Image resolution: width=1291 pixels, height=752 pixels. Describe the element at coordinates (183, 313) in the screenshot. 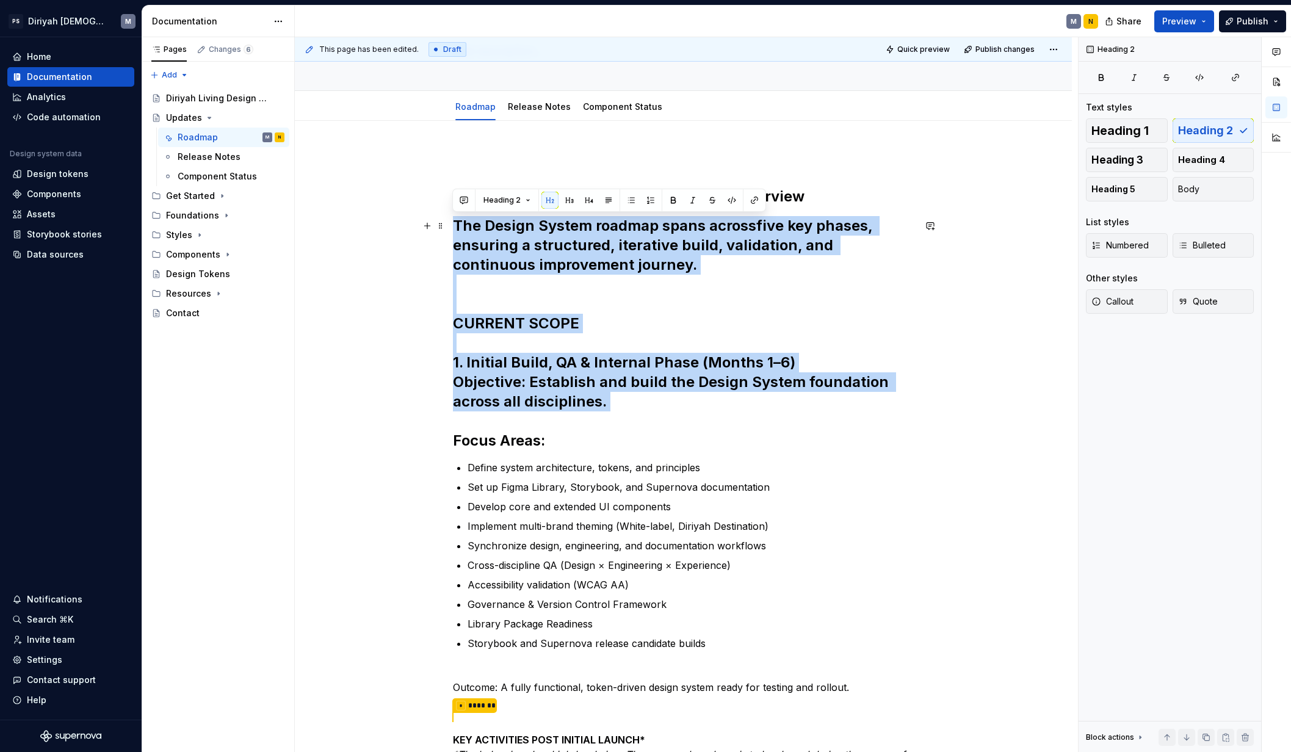

I see `div: Contact` at that location.